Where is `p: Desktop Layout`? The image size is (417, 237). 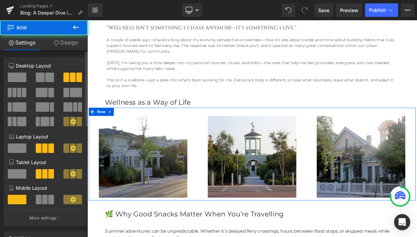
p: Desktop Layout is located at coordinates (45, 65).